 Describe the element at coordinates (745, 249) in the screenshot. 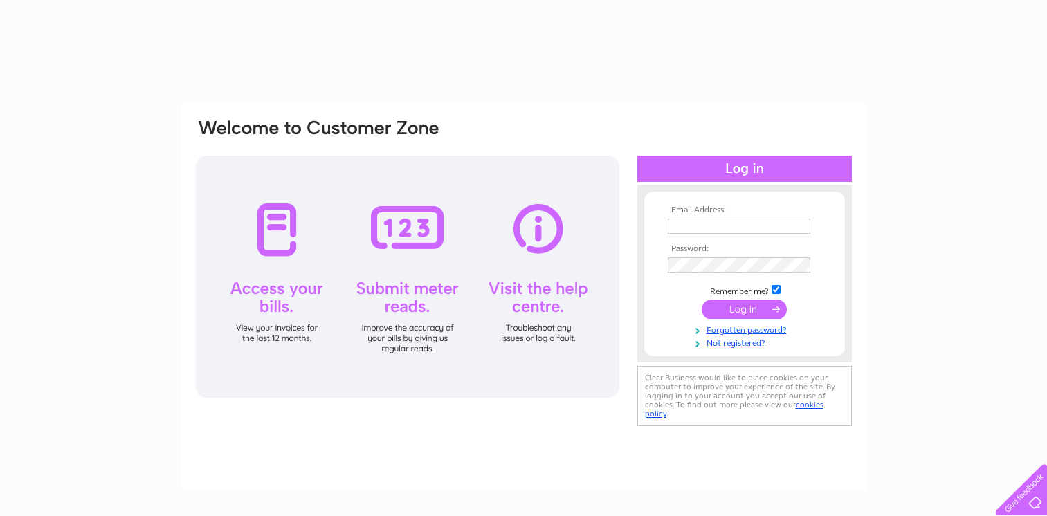

I see `th: Password:` at that location.